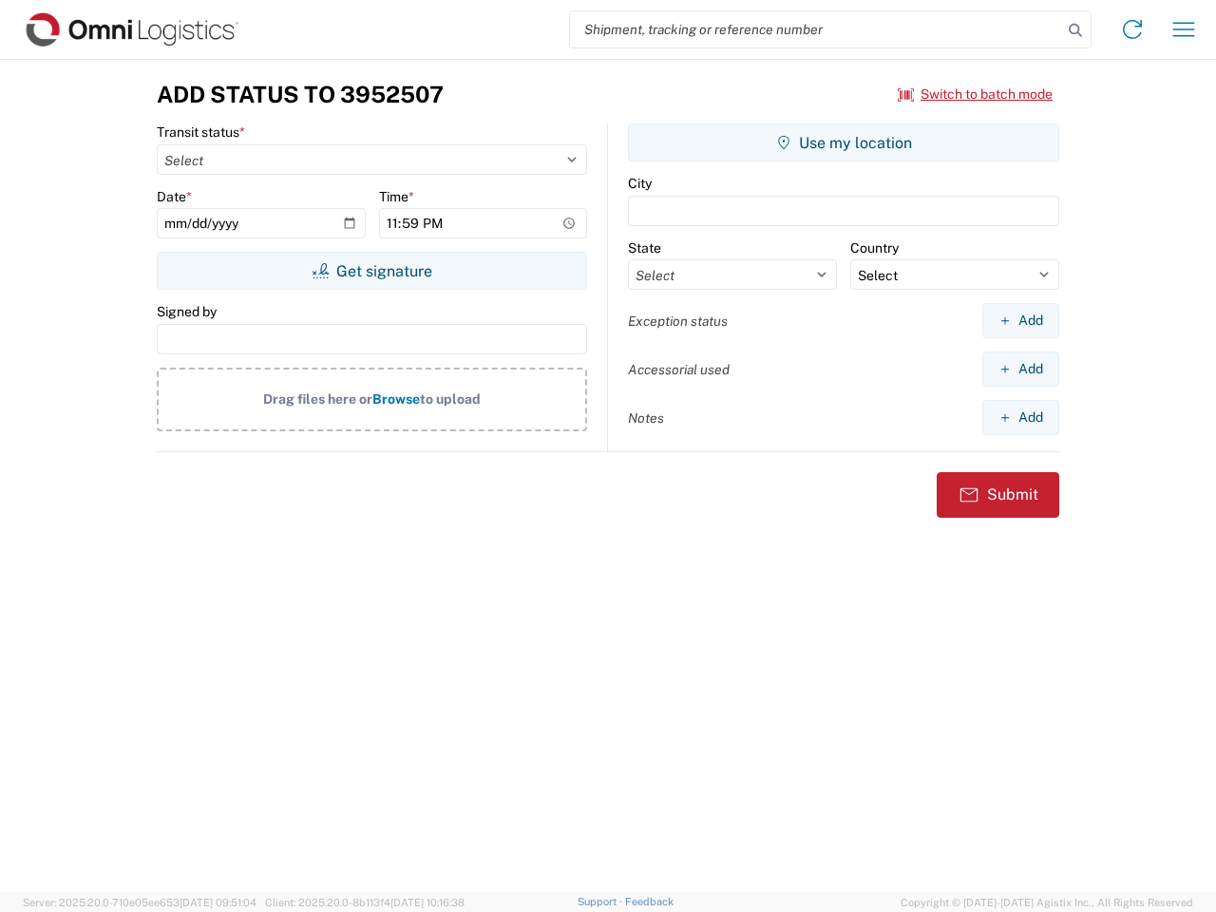 The width and height of the screenshot is (1216, 912). I want to click on button: Get signature, so click(371, 271).